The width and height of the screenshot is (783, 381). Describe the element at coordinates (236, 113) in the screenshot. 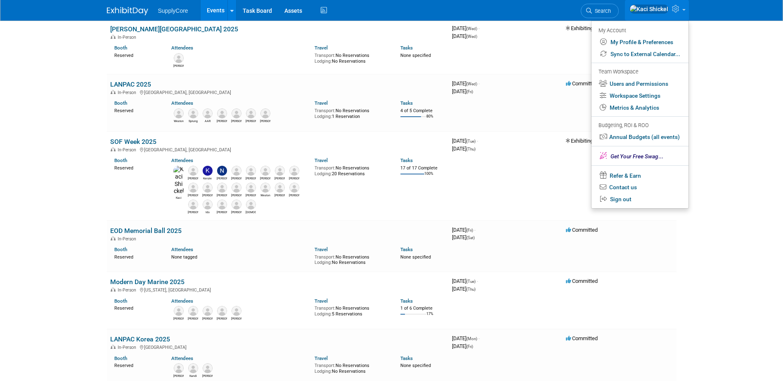

I see `img: Ryan Gagnon` at that location.